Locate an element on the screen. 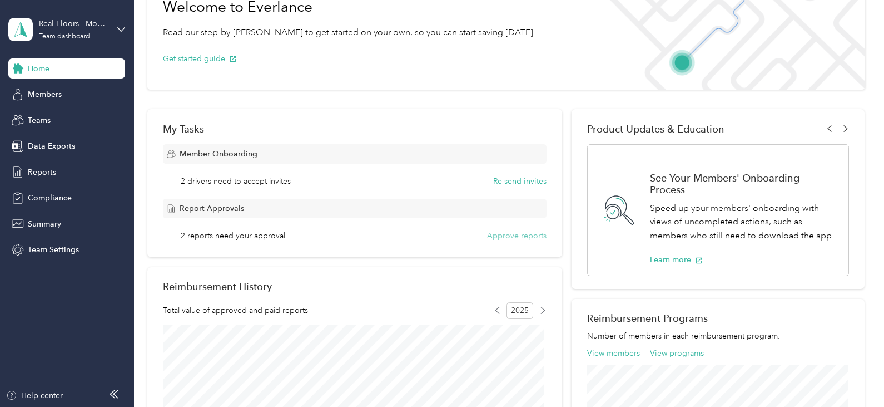  h2: Reimbursement Programs is located at coordinates (718, 318).